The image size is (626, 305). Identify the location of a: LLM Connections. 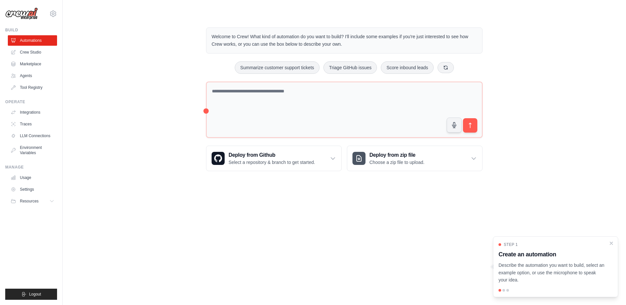
(32, 136).